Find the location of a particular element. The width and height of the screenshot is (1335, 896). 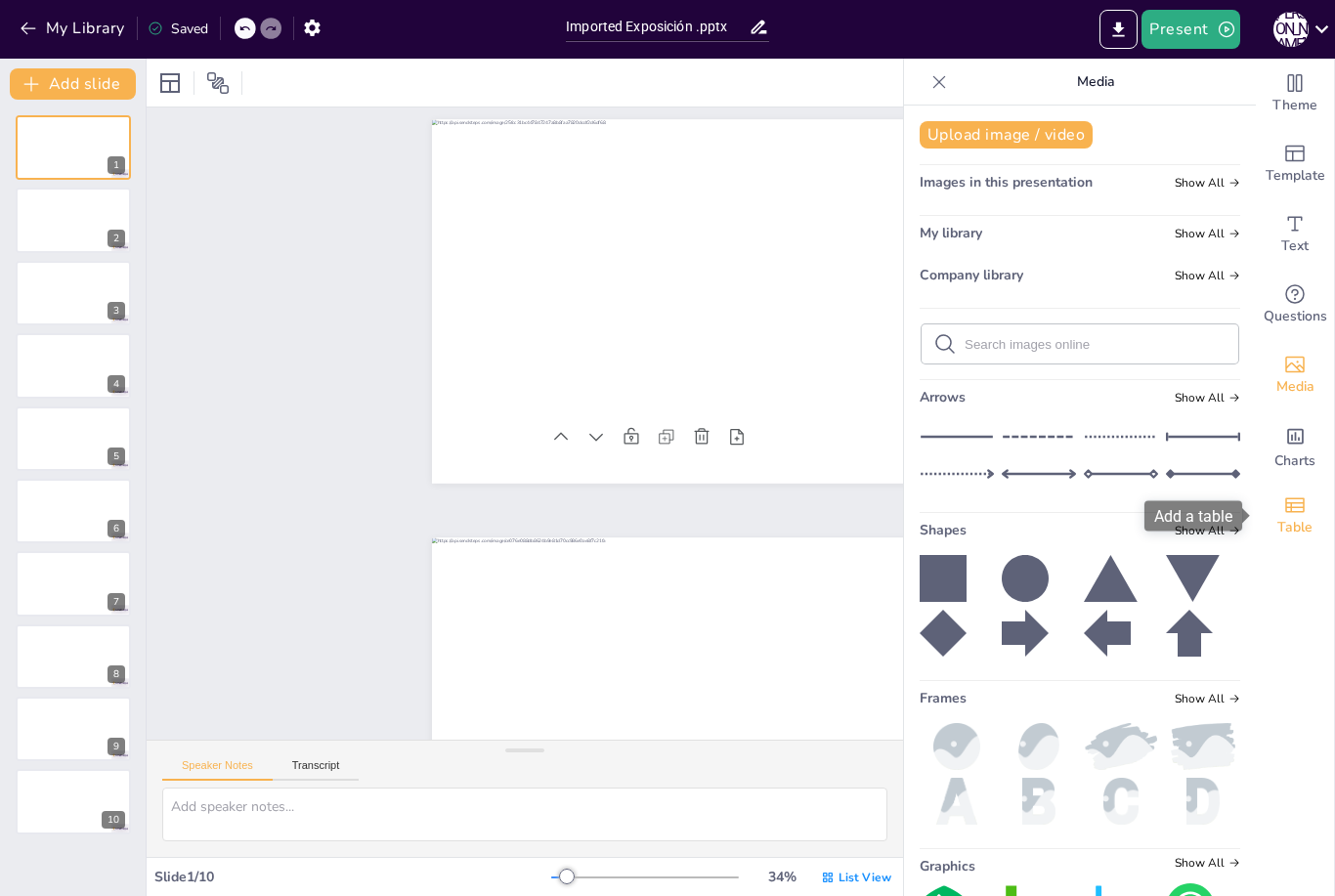

div: 34 % is located at coordinates (782, 876).